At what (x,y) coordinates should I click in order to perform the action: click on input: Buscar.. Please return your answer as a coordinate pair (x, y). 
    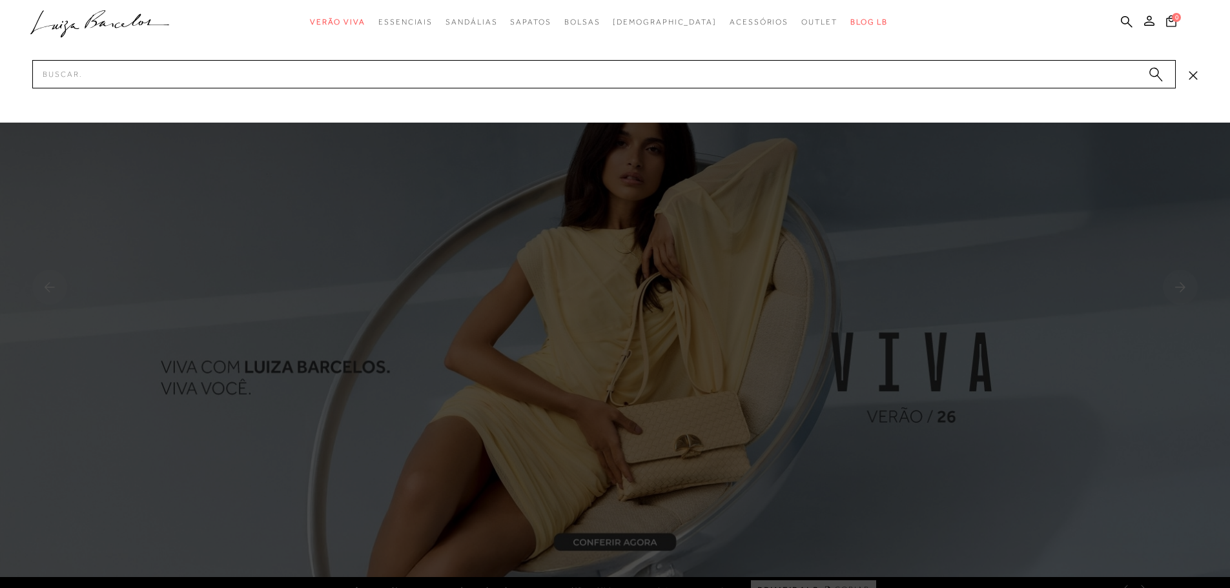
    Looking at the image, I should click on (604, 74).